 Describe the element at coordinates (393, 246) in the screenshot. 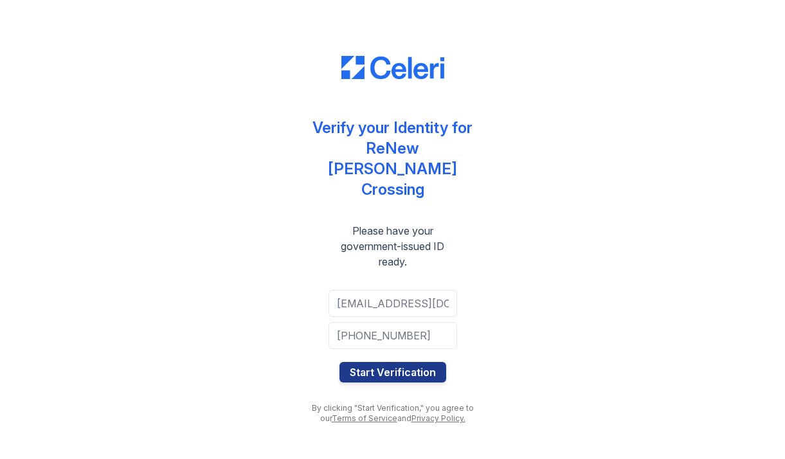

I see `div: Please have your government-issued ID ready.` at that location.